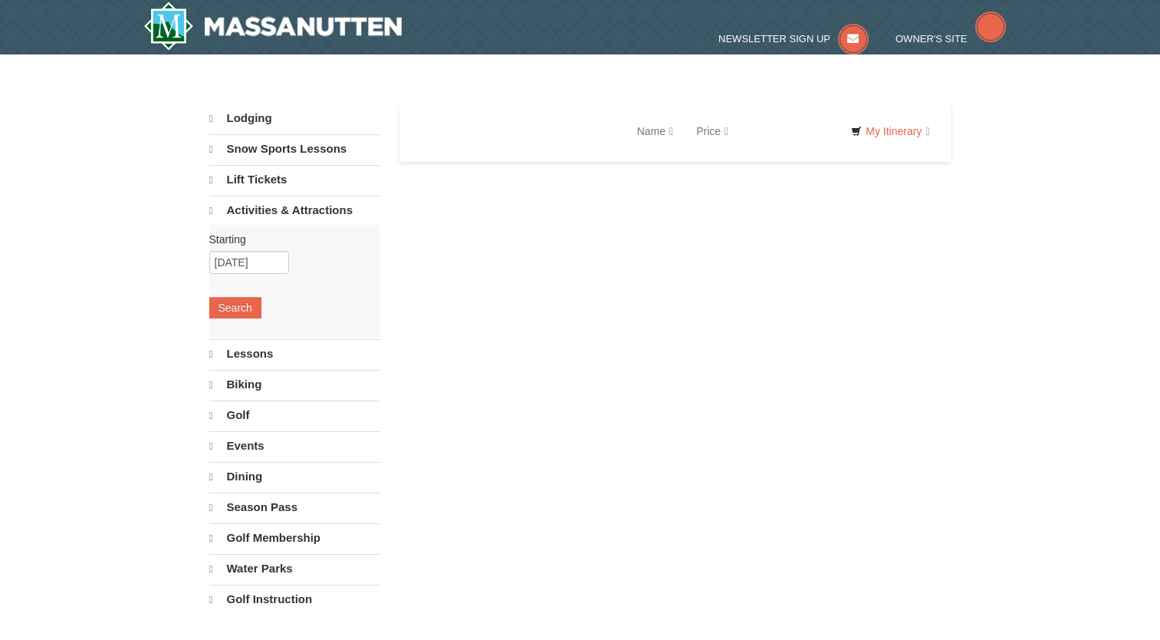 This screenshot has height=640, width=1160. What do you see at coordinates (775, 38) in the screenshot?
I see `span: Newsletter Sign Up` at bounding box center [775, 38].